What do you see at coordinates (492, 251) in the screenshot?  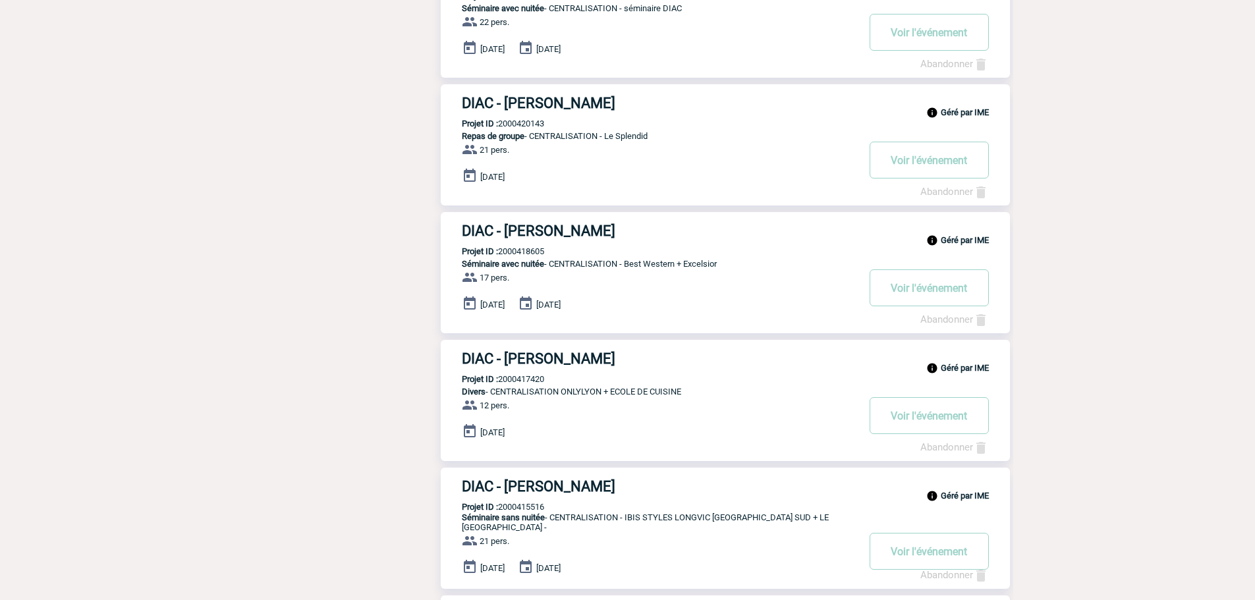 I see `p: 2000418605` at bounding box center [492, 251].